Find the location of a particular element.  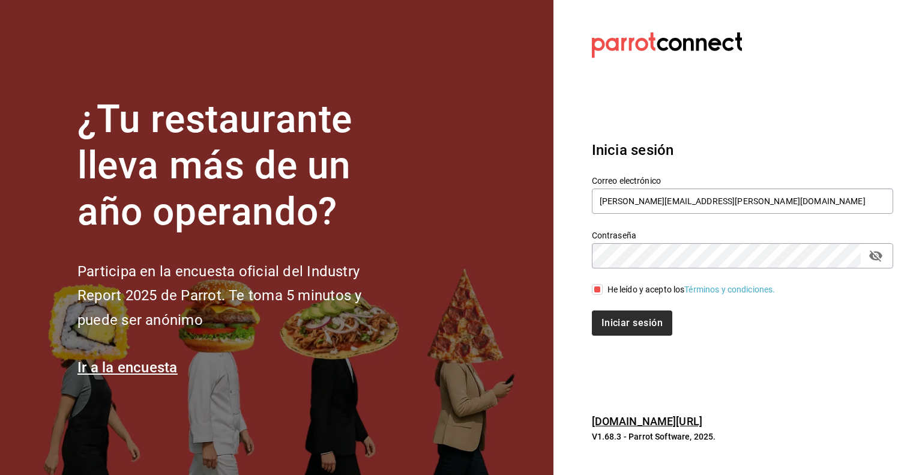

a: Ir a la encuesta is located at coordinates (127, 367).